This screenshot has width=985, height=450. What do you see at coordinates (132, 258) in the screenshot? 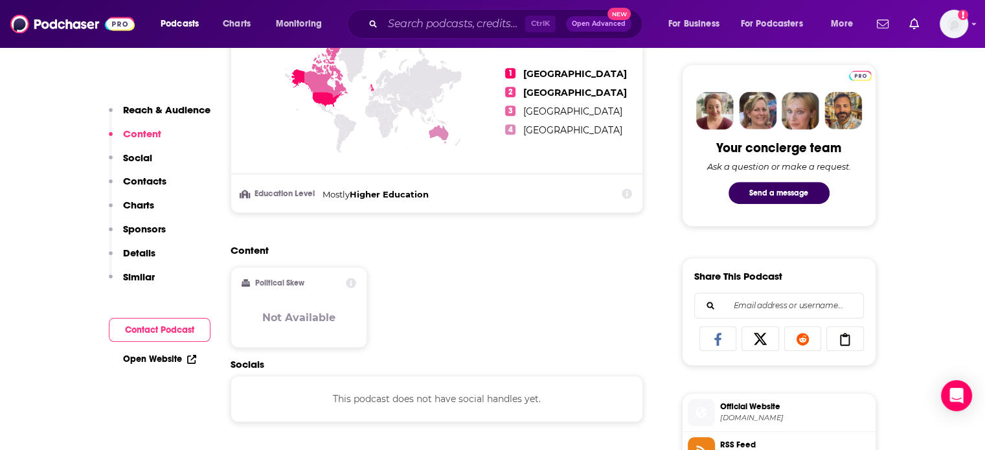
I see `button: Details` at bounding box center [132, 258].